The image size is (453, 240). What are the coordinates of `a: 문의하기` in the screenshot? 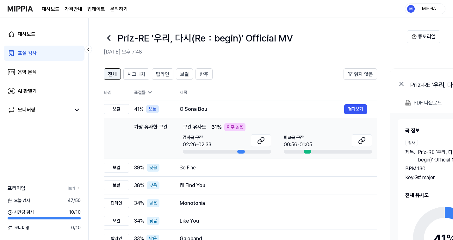 It's located at (119, 9).